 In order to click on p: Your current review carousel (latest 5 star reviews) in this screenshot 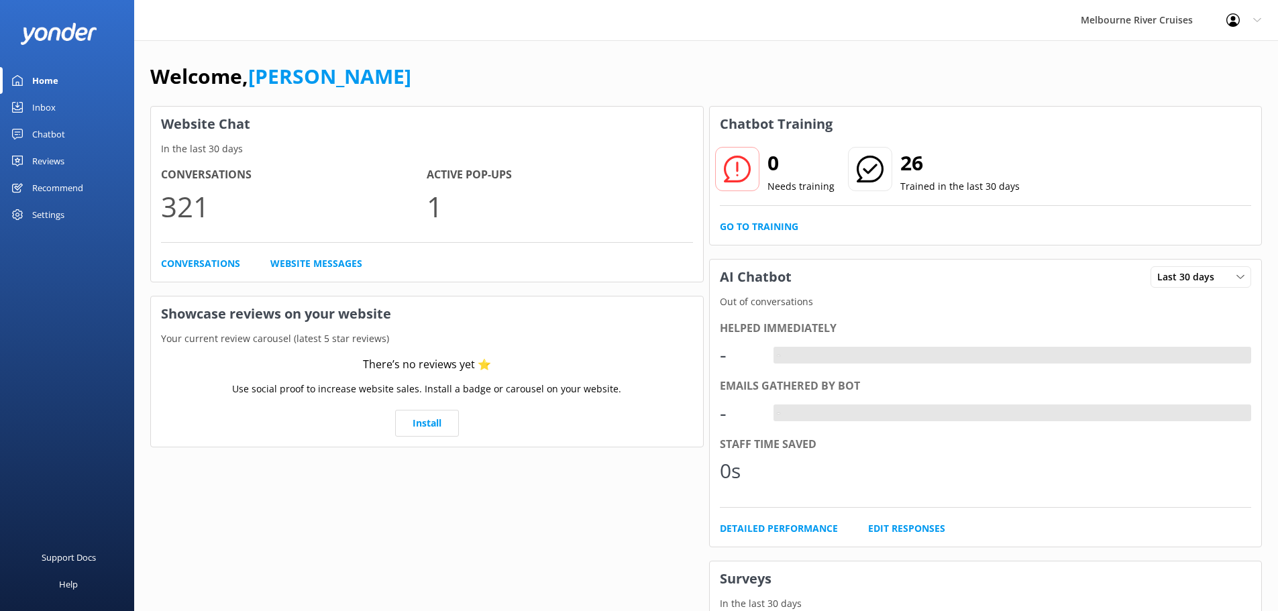, I will do `click(427, 339)`.